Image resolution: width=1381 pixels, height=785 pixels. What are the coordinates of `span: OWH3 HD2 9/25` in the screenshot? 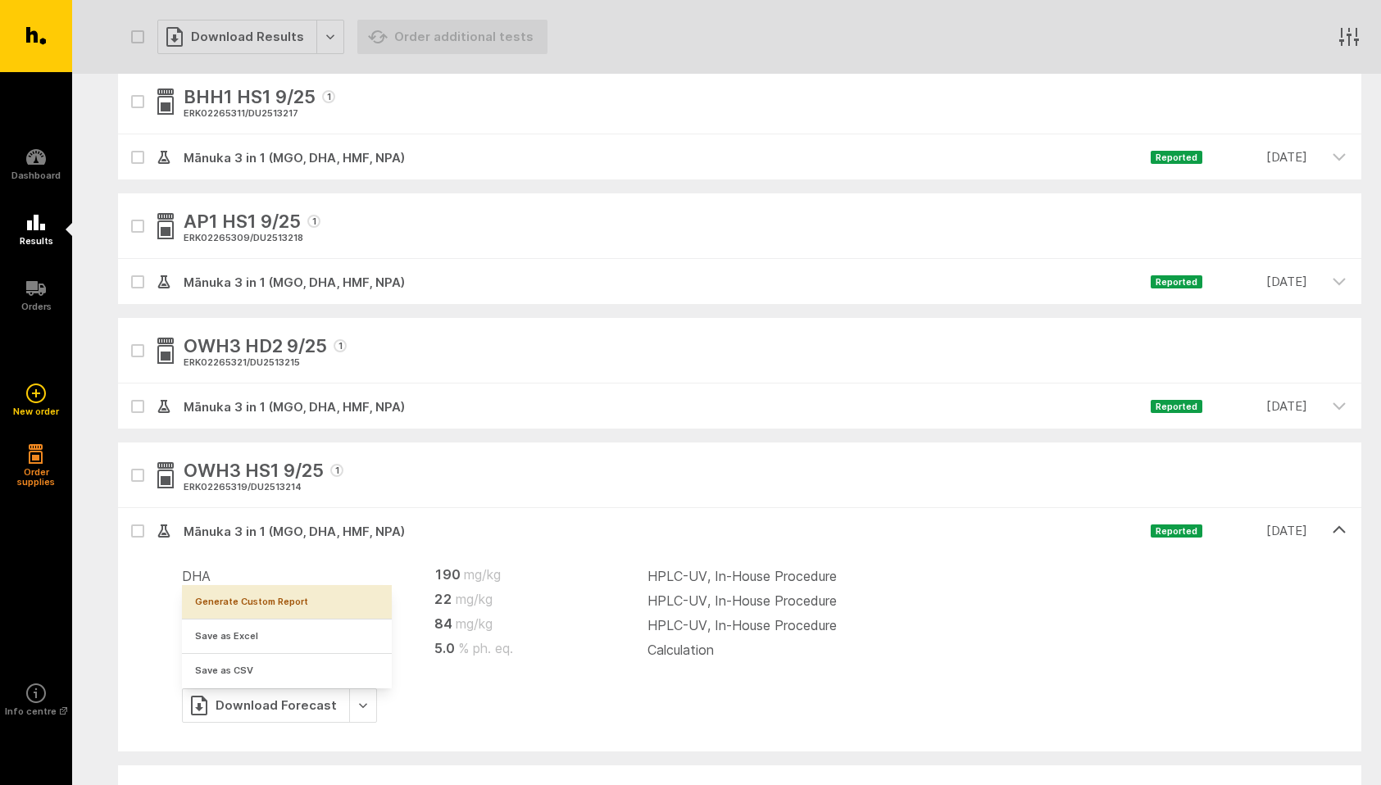 It's located at (255, 347).